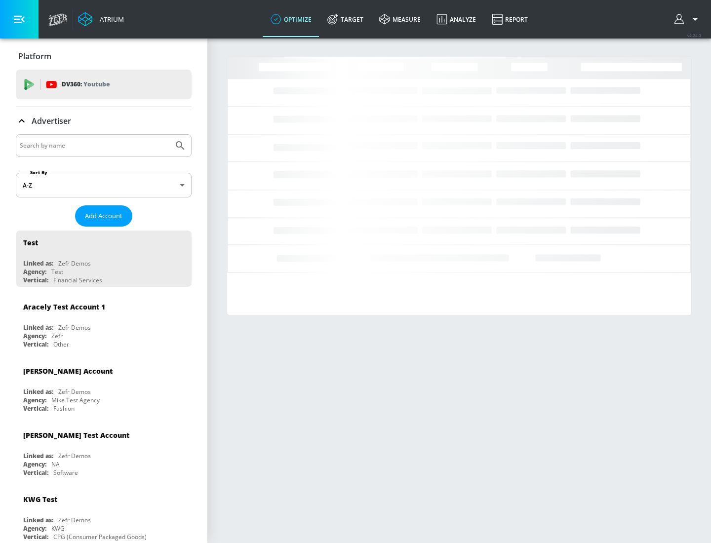 This screenshot has width=711, height=543. Describe the element at coordinates (55, 464) in the screenshot. I see `div: NA` at that location.